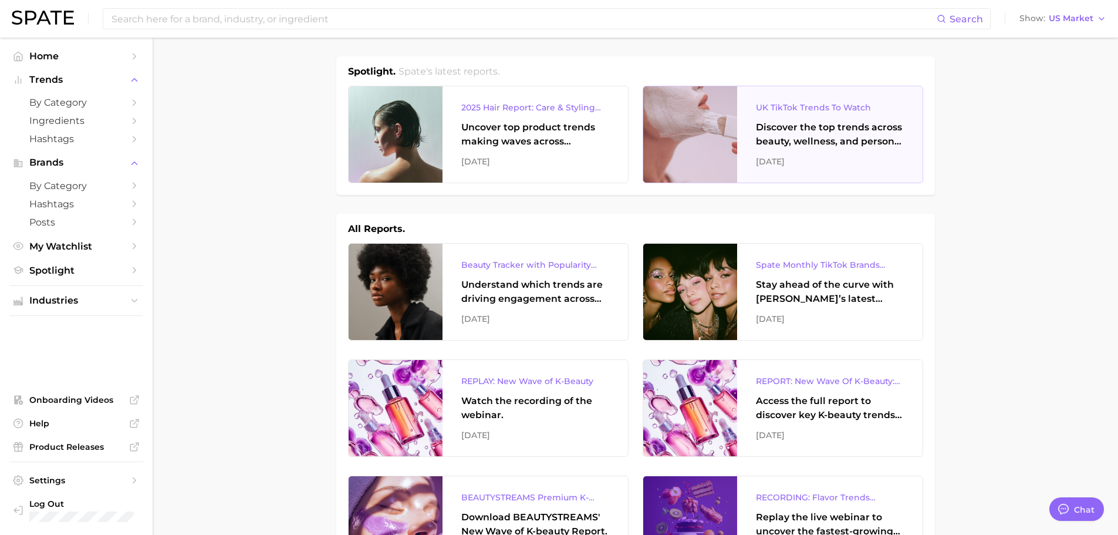  What do you see at coordinates (76, 510) in the screenshot?
I see `a: Log out. Currently logged in with e-mail marketing@tri-k.com.` at bounding box center [76, 510].